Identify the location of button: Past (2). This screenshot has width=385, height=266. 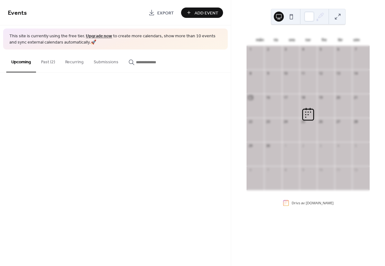
(48, 60).